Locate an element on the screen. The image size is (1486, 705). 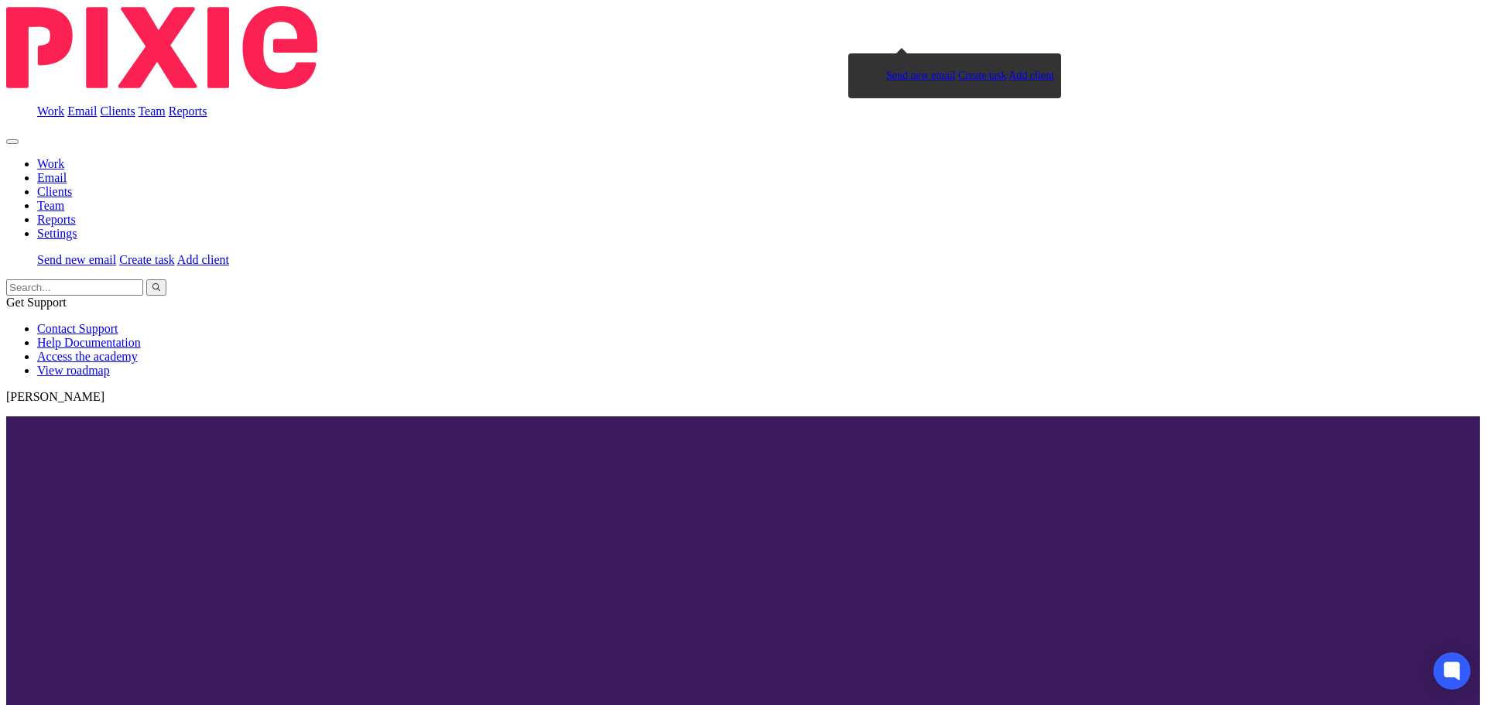
button: Search is located at coordinates (156, 287).